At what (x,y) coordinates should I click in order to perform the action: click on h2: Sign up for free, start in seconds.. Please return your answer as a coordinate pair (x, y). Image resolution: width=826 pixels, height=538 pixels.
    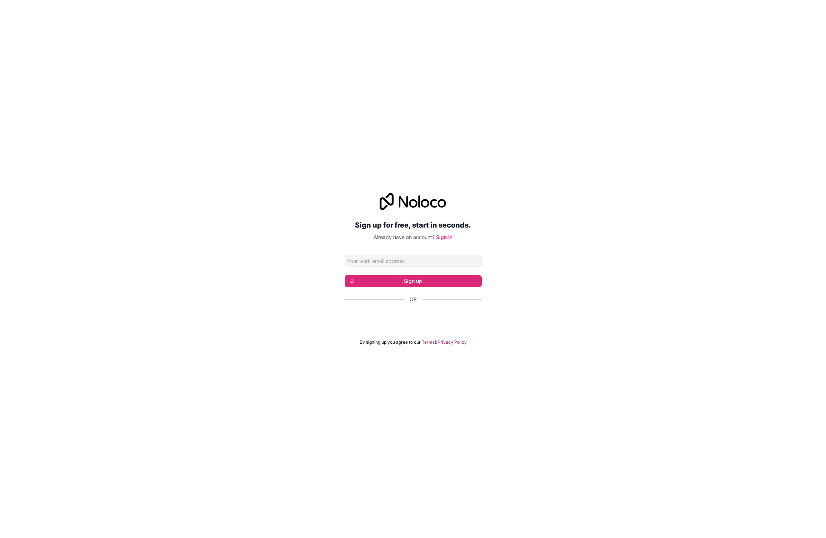
    Looking at the image, I should click on (413, 225).